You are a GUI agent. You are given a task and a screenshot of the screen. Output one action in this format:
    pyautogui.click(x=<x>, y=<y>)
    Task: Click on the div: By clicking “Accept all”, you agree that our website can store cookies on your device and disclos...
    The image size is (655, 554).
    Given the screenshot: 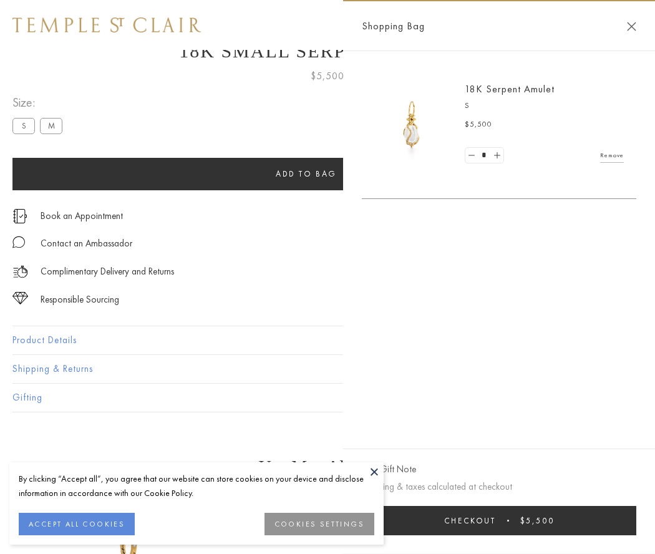 What is the action you would take?
    pyautogui.click(x=196, y=486)
    